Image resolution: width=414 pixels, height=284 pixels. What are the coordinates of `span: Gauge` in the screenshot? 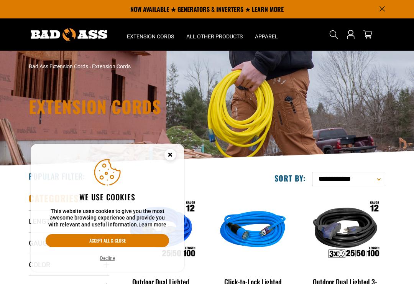 It's located at (40, 243).